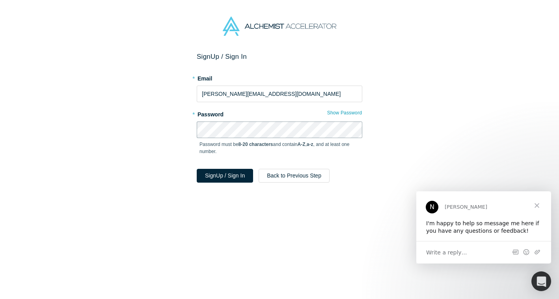 The height and width of the screenshot is (299, 559). I want to click on img: Alchemist Accelerator Logo, so click(280, 26).